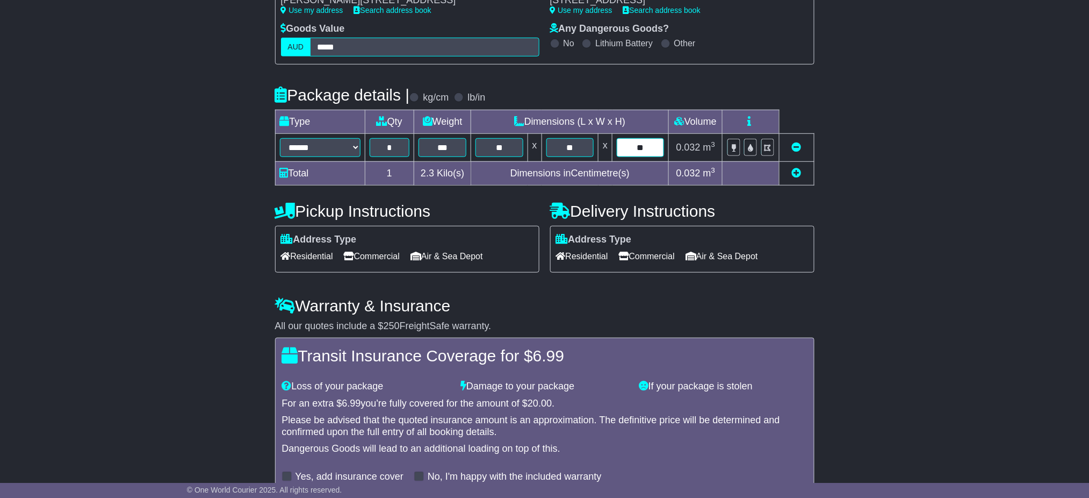 The width and height of the screenshot is (1089, 498). What do you see at coordinates (296, 47) in the screenshot?
I see `label: AUD` at bounding box center [296, 47].